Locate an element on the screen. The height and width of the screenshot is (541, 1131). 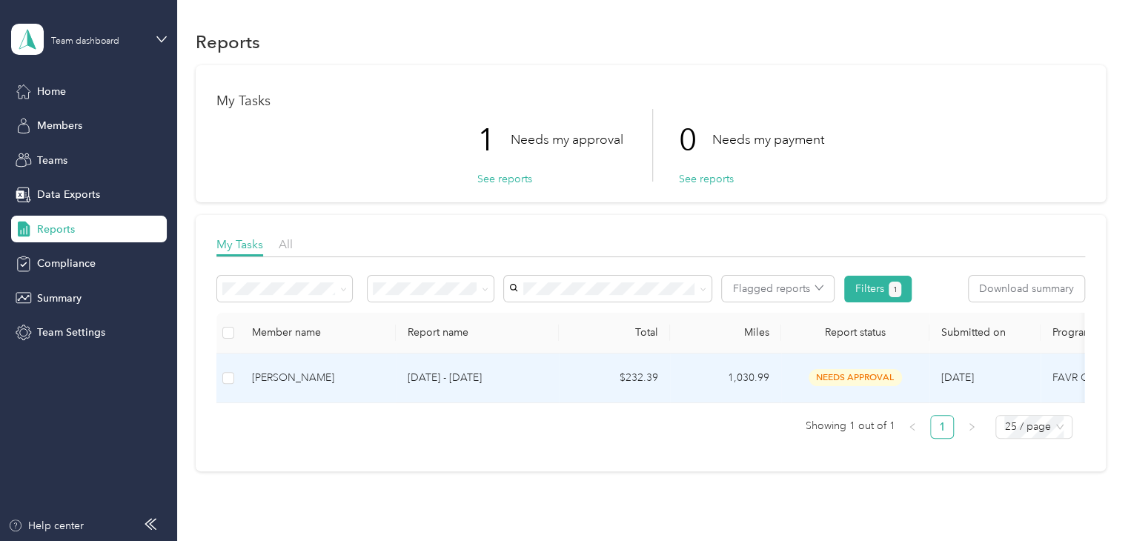
div: Member name is located at coordinates (318, 332).